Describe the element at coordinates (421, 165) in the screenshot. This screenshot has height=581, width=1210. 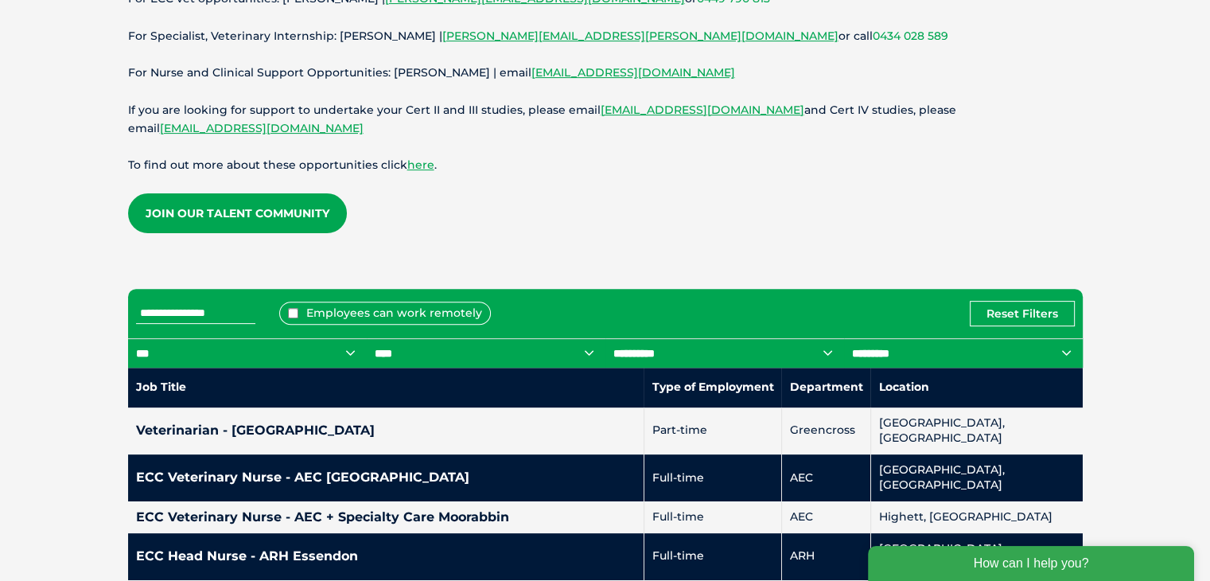
I see `a: here` at that location.